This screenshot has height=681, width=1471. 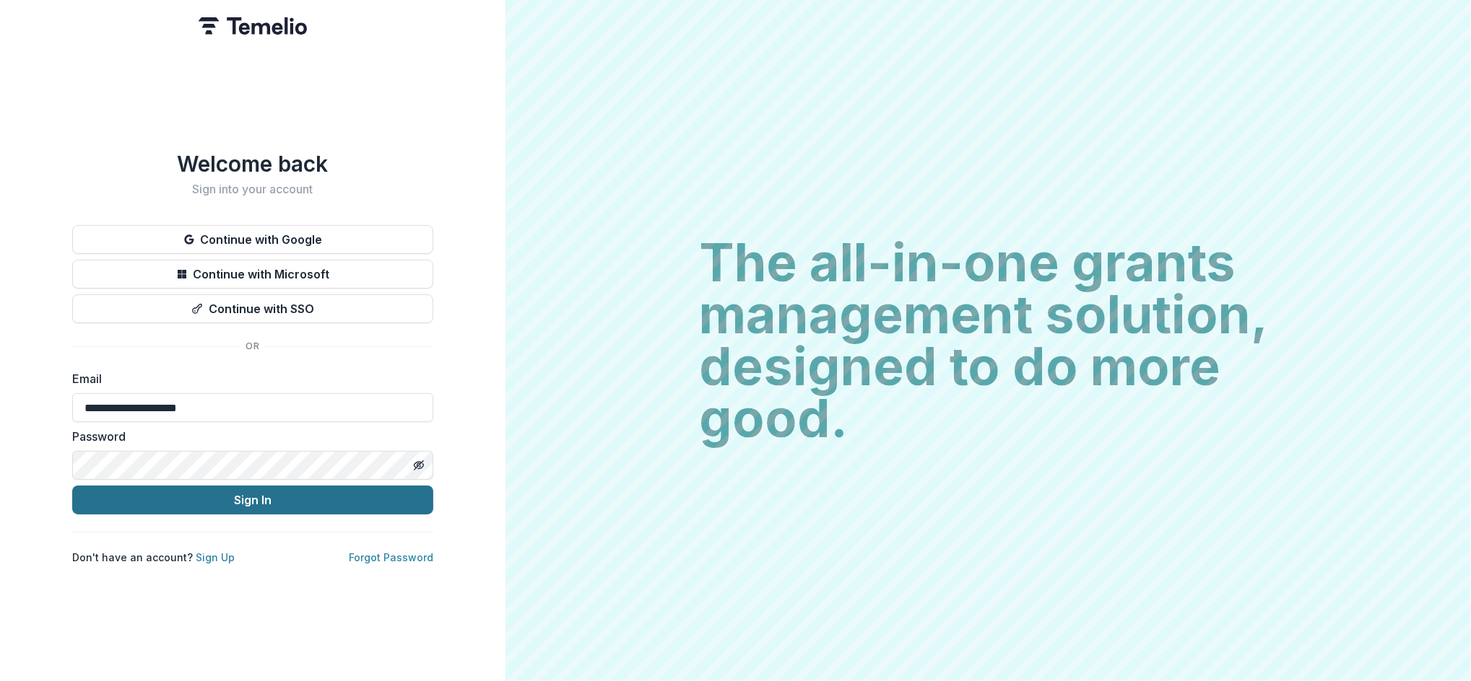 What do you see at coordinates (153, 557) in the screenshot?
I see `p: Don't have an account?` at bounding box center [153, 557].